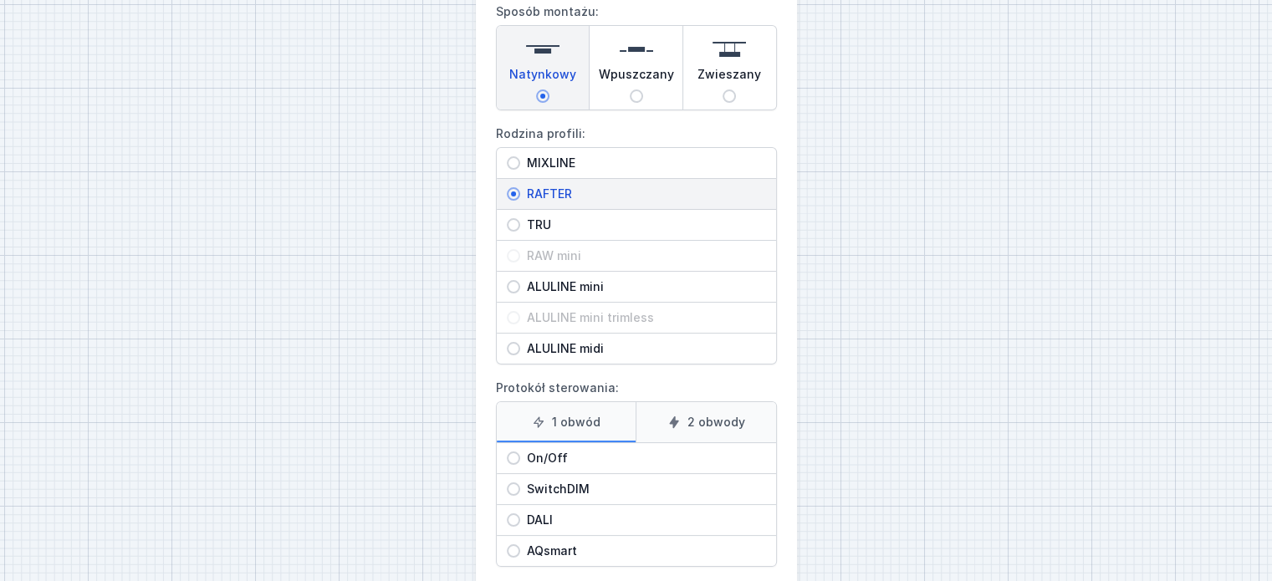 The width and height of the screenshot is (1272, 581). Describe the element at coordinates (706, 422) in the screenshot. I see `label: 2 obwody` at that location.